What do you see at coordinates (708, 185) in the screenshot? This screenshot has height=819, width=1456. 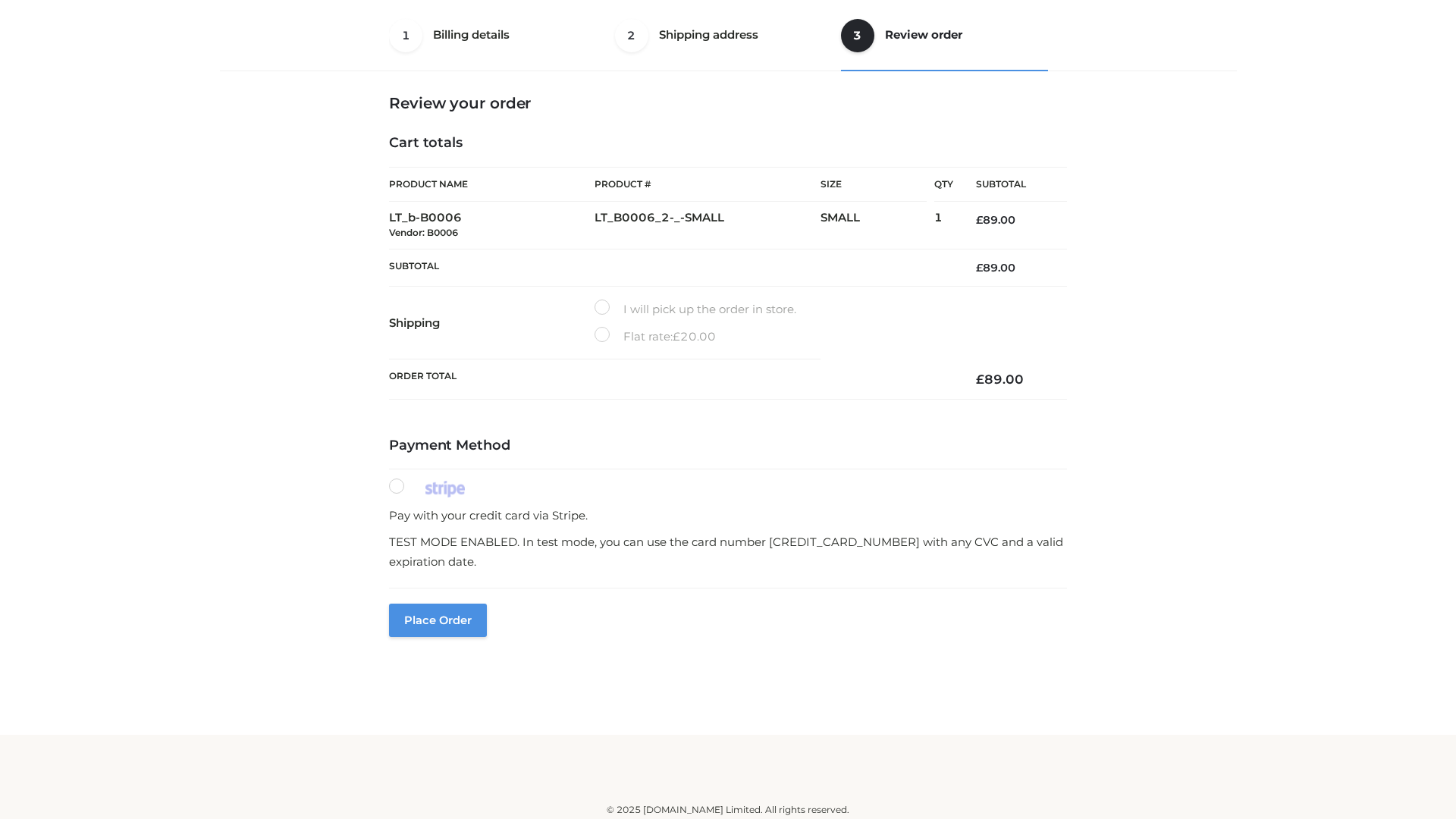 I see `th: Product #` at bounding box center [708, 185].